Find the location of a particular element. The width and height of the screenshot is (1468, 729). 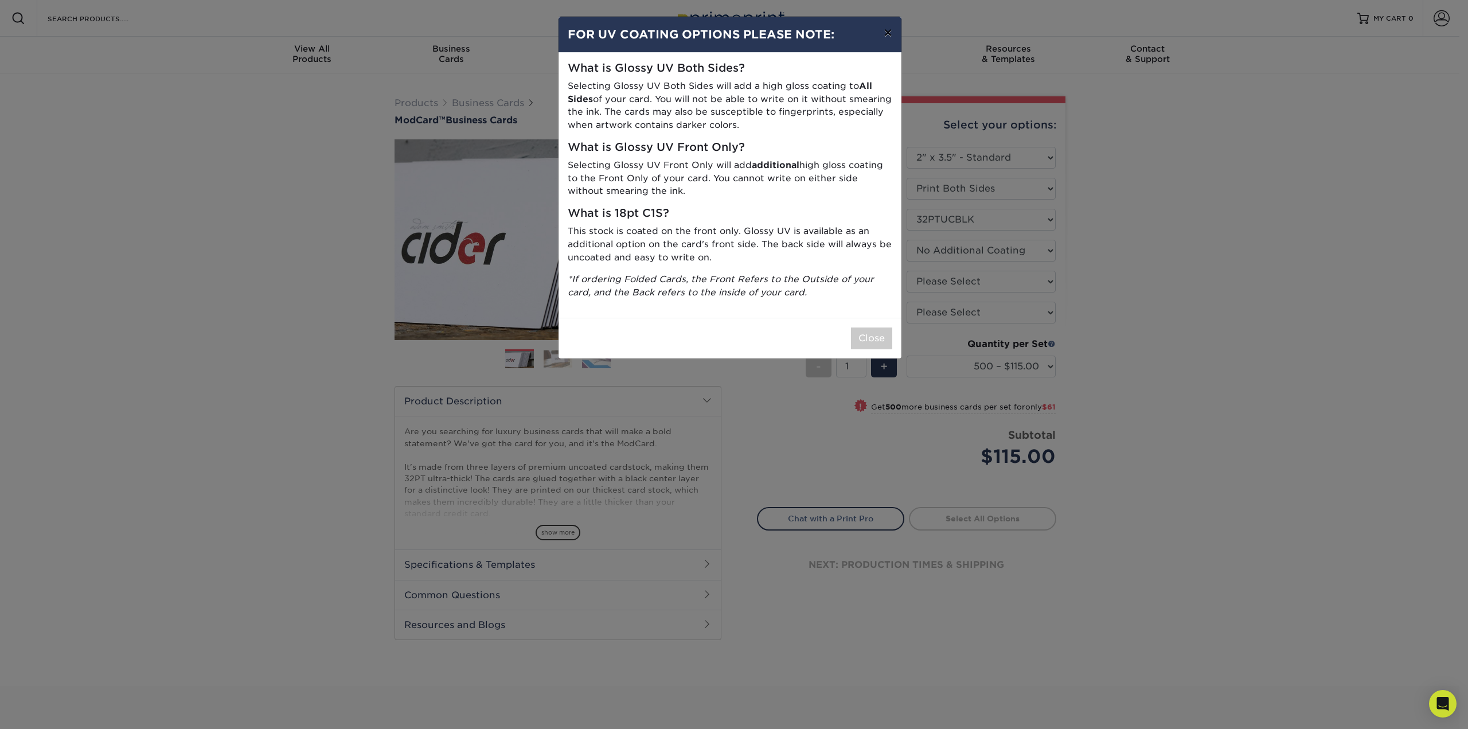

i: *If ordering Folded Cards, the Front Refers to the Outside of your card, and the Back refers to t... is located at coordinates (721, 286).